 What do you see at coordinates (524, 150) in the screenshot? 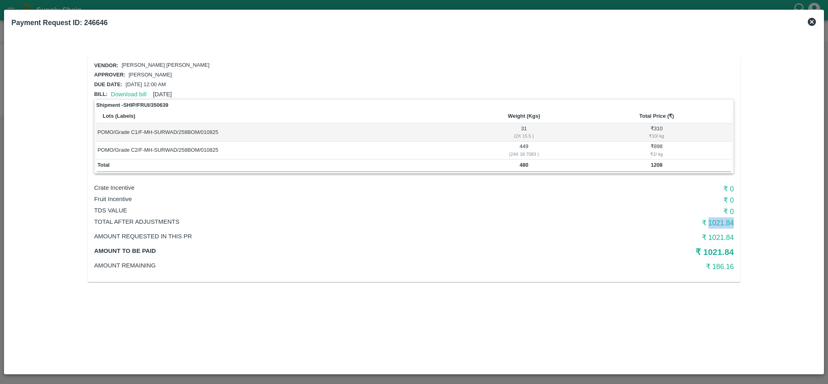
I see `td: 449` at bounding box center [524, 150].